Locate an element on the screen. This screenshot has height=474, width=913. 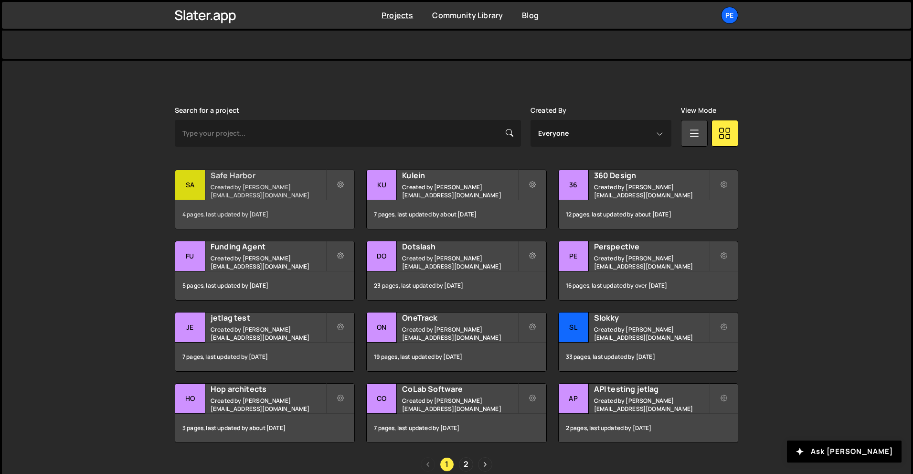
label: Search for a project is located at coordinates (207, 110).